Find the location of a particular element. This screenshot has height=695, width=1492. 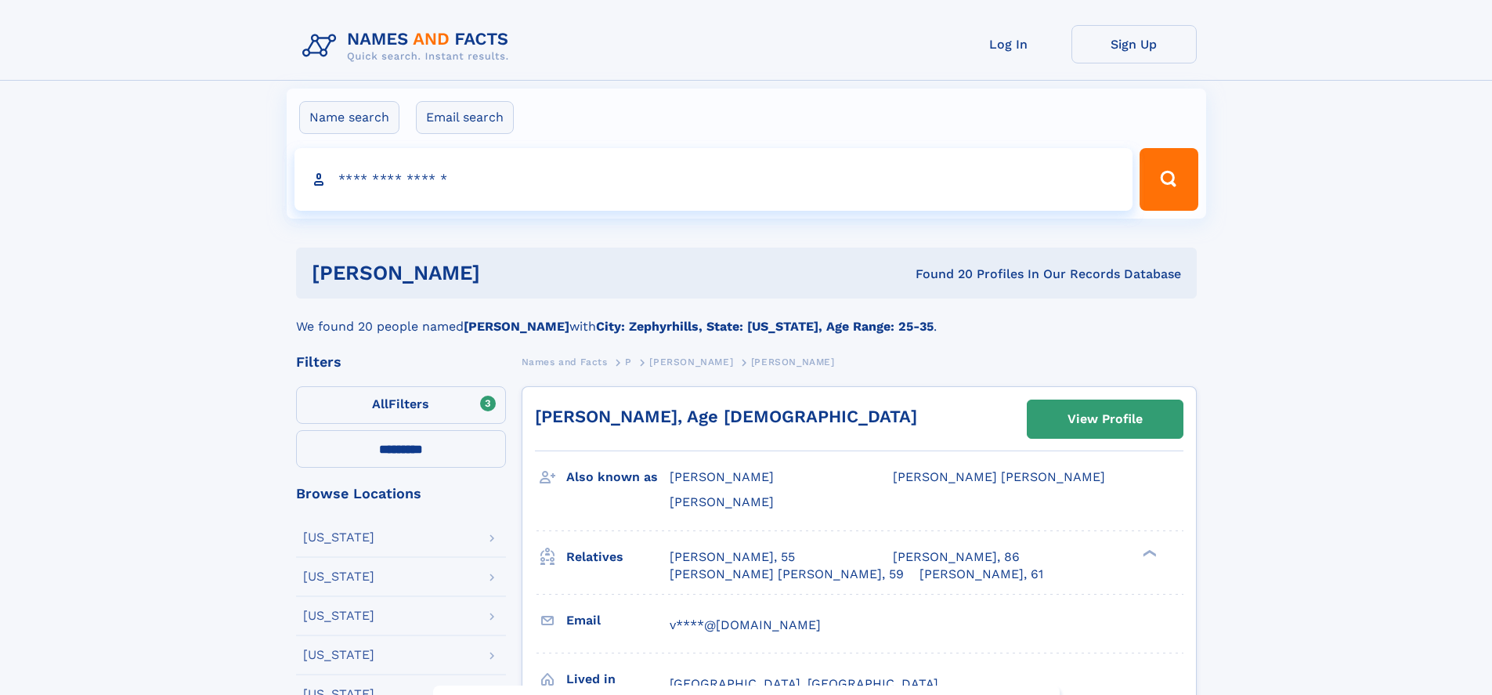

button: Search Button is located at coordinates (1169, 179).